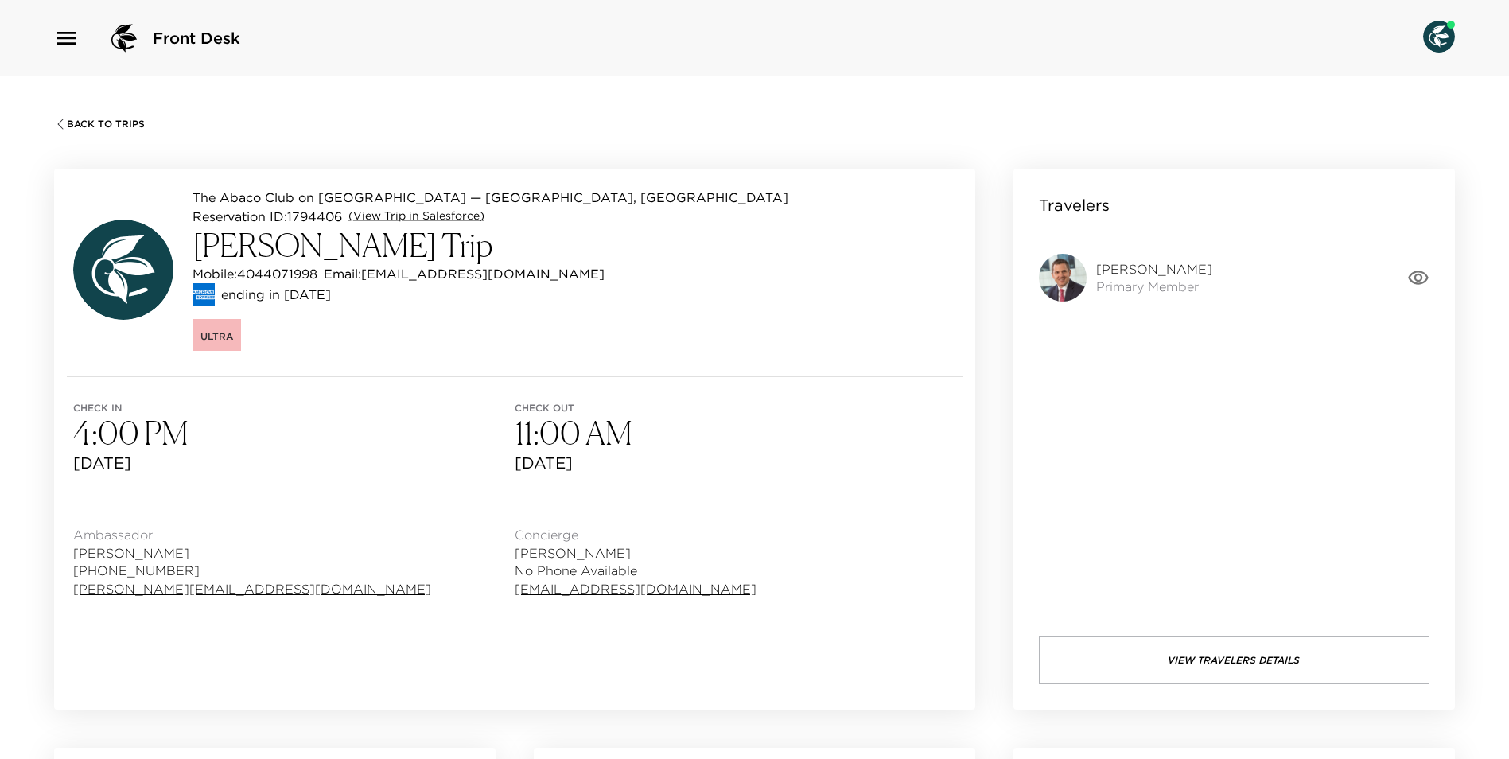  Describe the element at coordinates (735, 433) in the screenshot. I see `h3: 11:00 AM` at that location.